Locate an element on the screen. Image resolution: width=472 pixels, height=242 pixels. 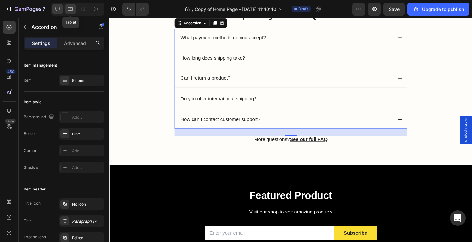
div: Subscribe is located at coordinates (264, 231).